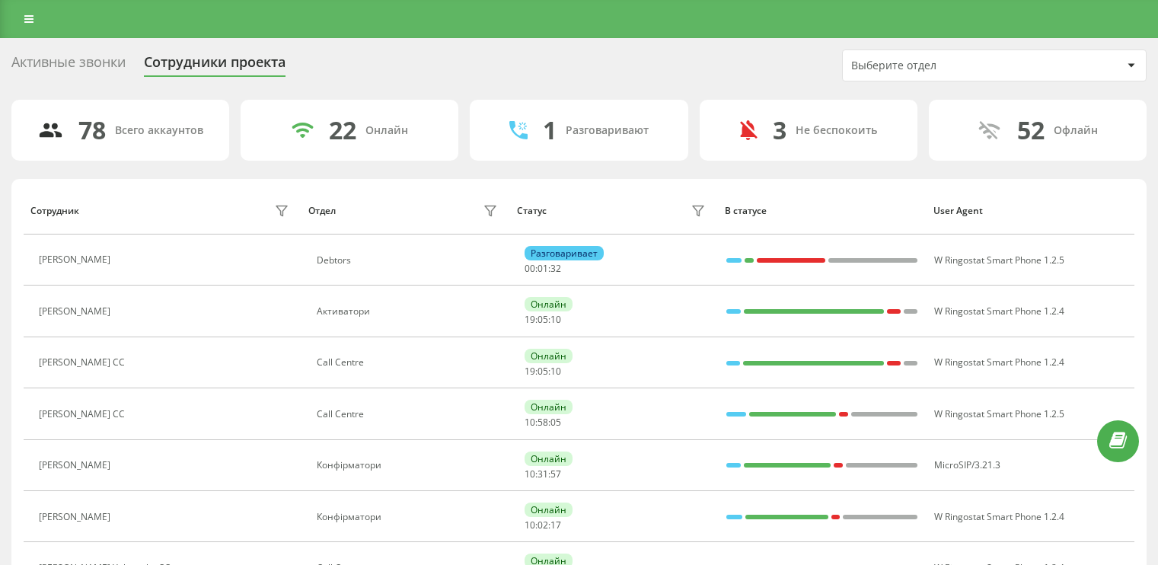  What do you see at coordinates (343, 130) in the screenshot?
I see `div: 22` at bounding box center [343, 130].